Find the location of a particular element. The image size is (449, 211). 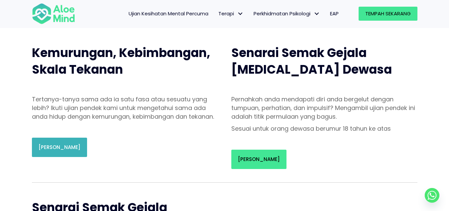

font: Sesuai untuk orang dewasa berumur 18 tahun ke atas is located at coordinates (311, 128).